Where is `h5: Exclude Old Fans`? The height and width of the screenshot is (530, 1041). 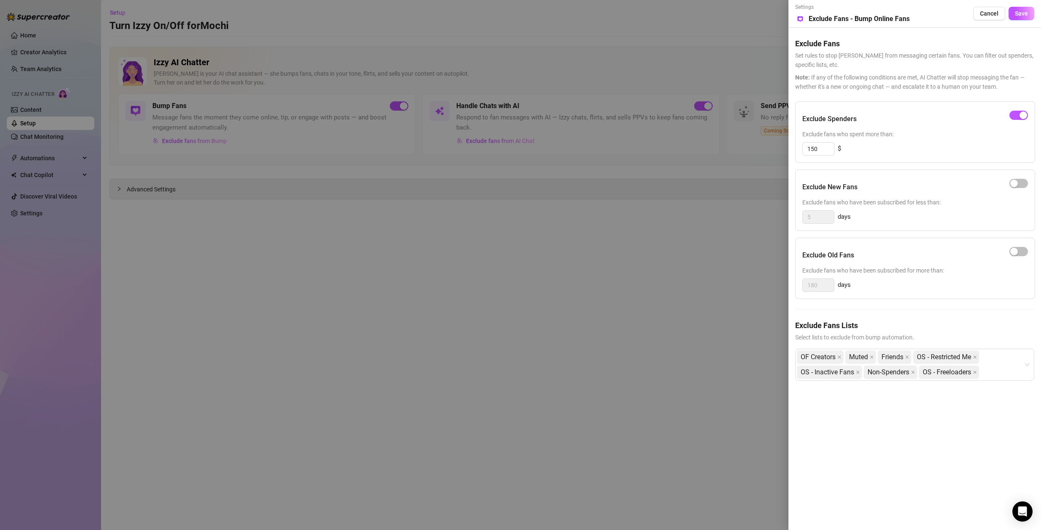 h5: Exclude Old Fans is located at coordinates (828, 256).